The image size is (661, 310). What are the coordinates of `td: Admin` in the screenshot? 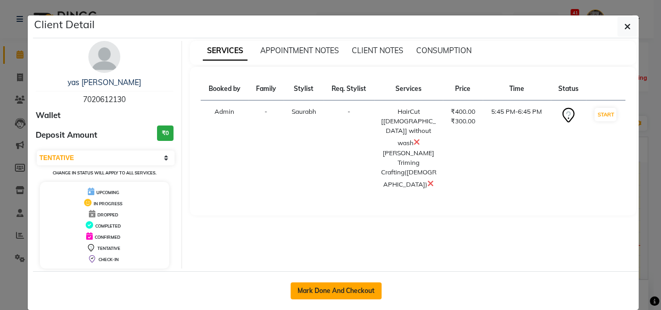 It's located at (225, 149).